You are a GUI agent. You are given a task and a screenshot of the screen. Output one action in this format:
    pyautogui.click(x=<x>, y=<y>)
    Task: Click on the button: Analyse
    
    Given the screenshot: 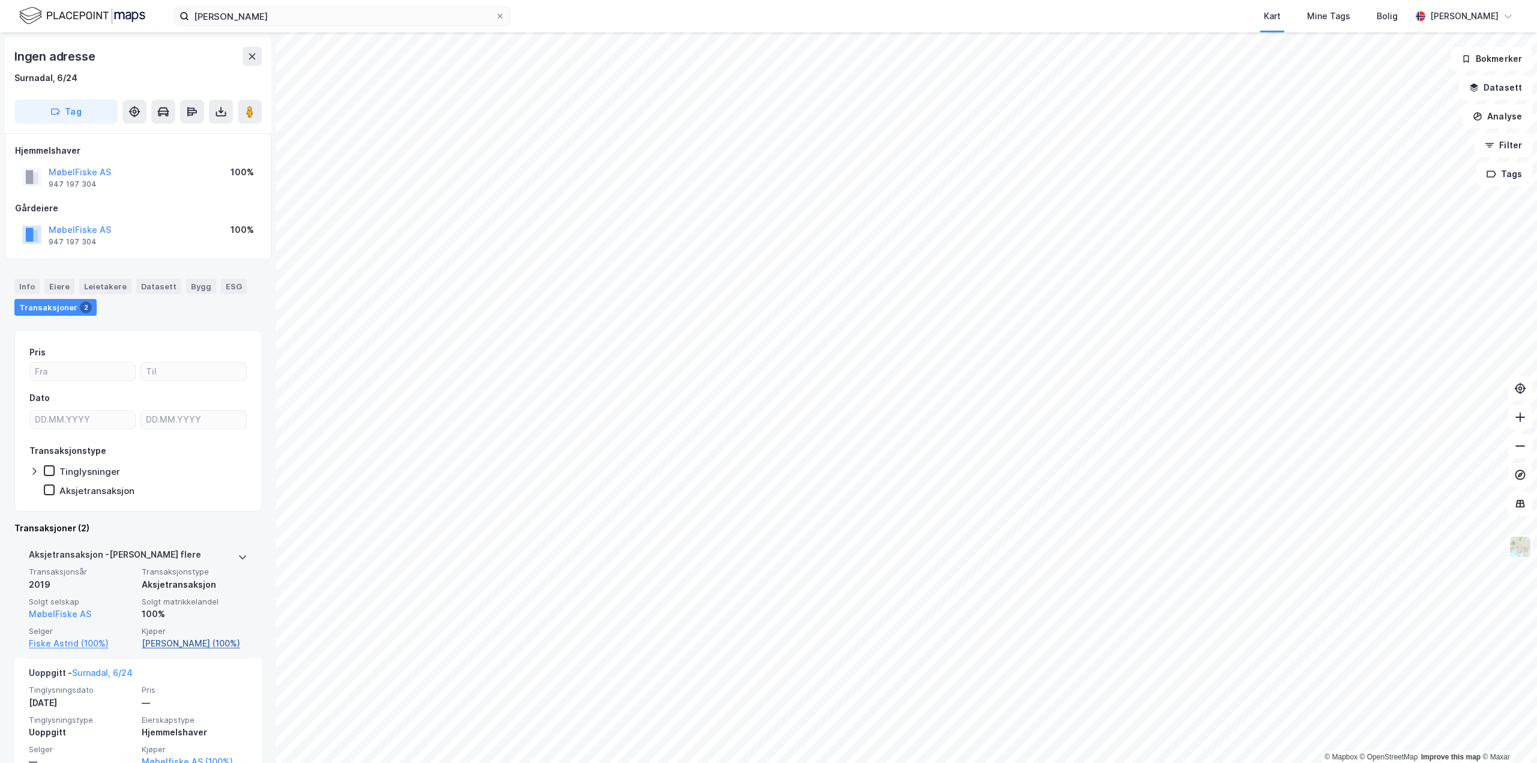 What is the action you would take?
    pyautogui.click(x=1498, y=117)
    